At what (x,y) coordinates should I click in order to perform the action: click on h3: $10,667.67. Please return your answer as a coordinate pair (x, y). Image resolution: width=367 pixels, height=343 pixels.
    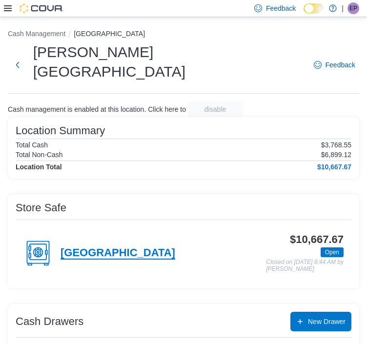
    Looking at the image, I should click on (316, 239).